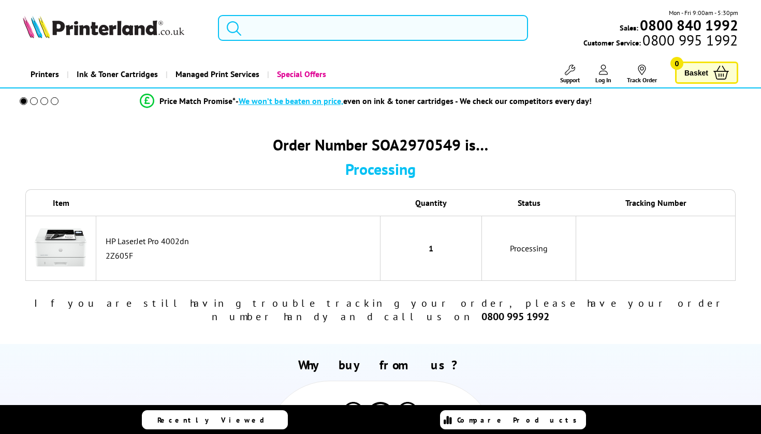  I want to click on span: Basket, so click(696, 72).